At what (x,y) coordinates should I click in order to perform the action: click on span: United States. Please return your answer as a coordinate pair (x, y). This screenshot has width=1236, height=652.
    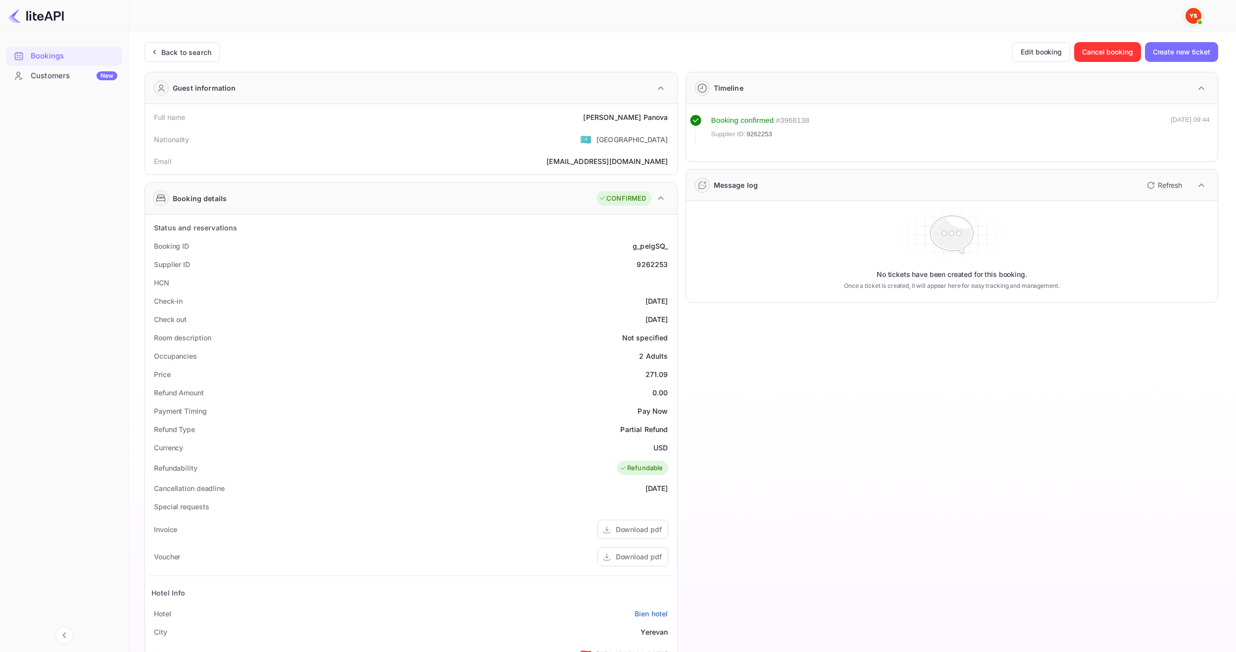
    Looking at the image, I should click on (586, 139).